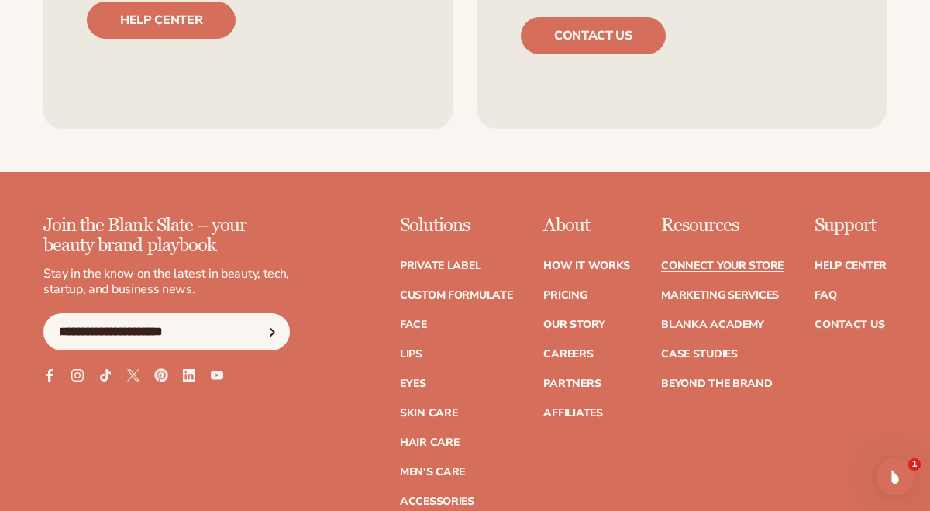 This screenshot has width=930, height=511. Describe the element at coordinates (699, 354) in the screenshot. I see `a: Case Studies` at that location.